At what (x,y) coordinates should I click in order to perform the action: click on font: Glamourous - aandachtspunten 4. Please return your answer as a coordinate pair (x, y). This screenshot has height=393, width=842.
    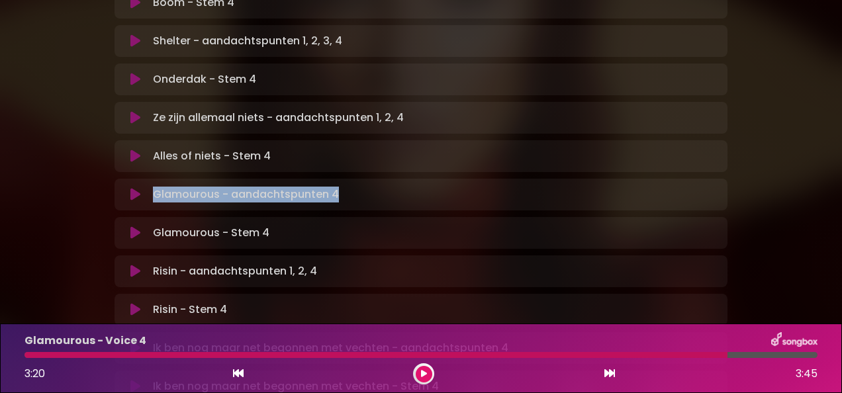
    Looking at the image, I should click on (246, 195).